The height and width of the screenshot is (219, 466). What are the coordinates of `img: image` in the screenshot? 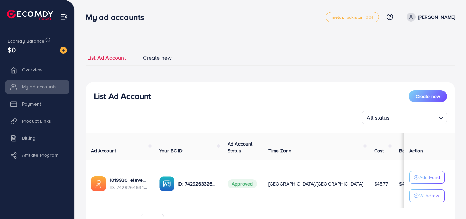 It's located at (63, 50).